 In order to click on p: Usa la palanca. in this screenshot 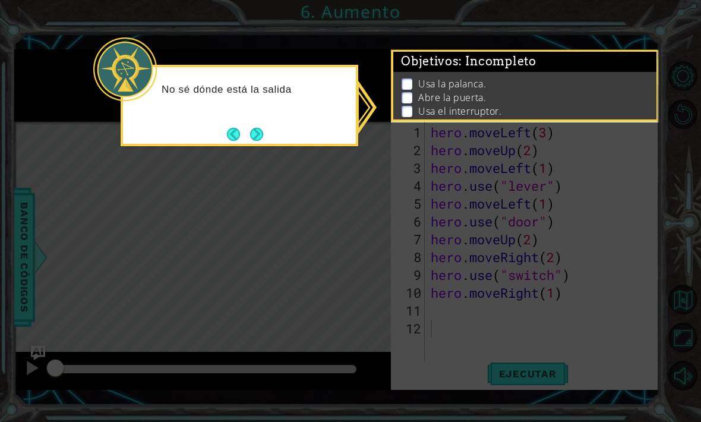, I will do `click(452, 84)`.